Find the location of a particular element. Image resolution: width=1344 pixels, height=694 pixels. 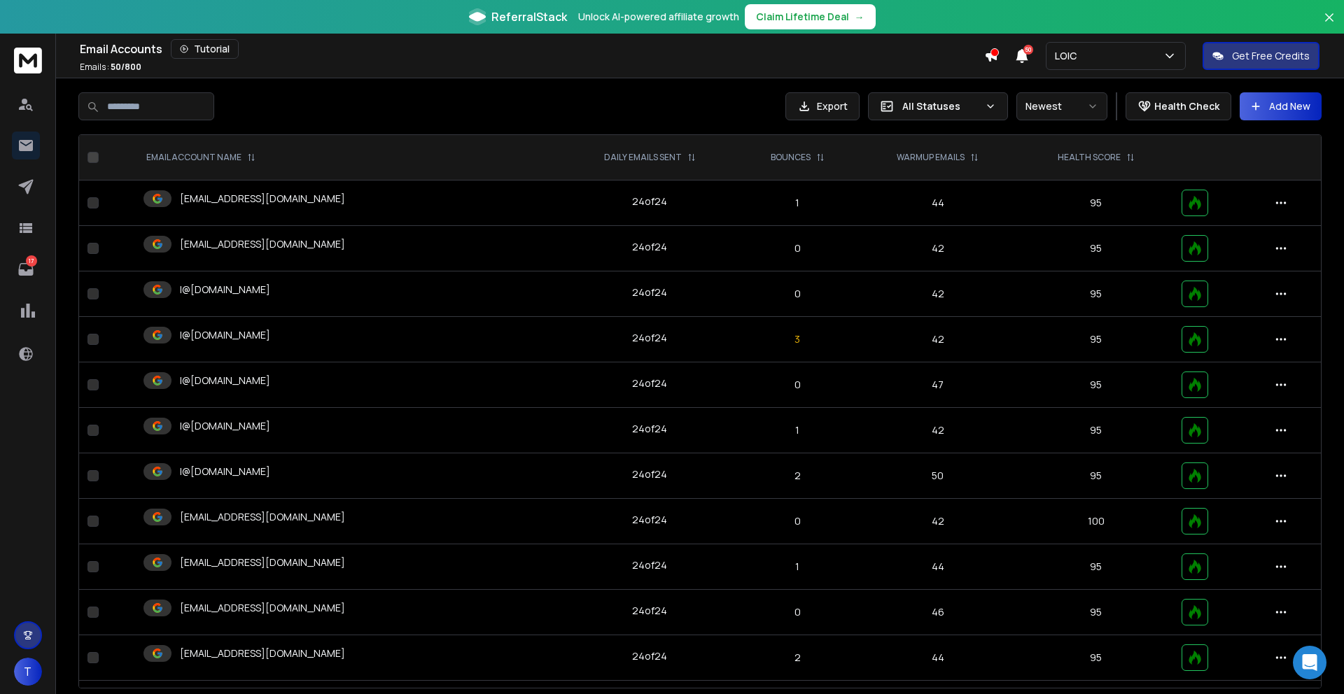

p: DAILY EMAILS SENT is located at coordinates (643, 158).